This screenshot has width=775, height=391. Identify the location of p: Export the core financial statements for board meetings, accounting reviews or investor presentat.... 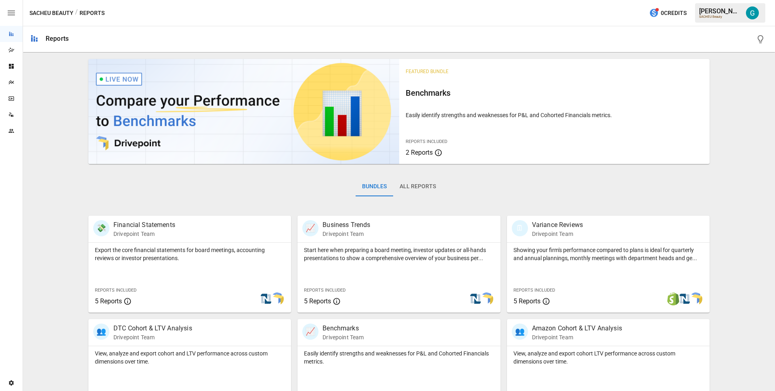
(190, 254).